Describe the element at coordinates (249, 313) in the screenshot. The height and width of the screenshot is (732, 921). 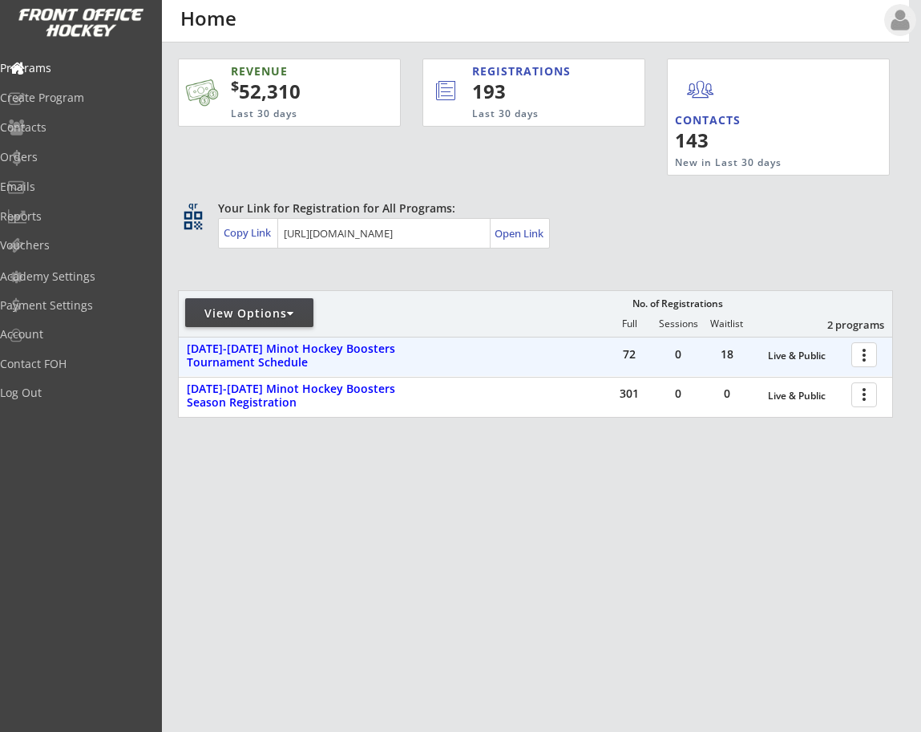
I see `div: View Options` at that location.